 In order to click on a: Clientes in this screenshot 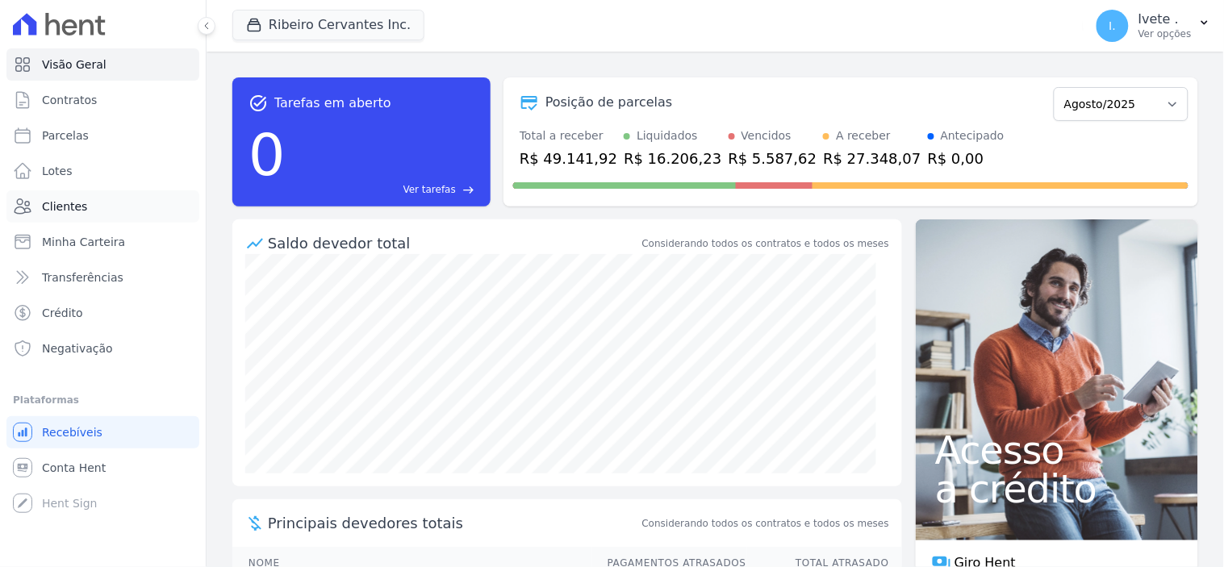, I will do `click(102, 206)`.